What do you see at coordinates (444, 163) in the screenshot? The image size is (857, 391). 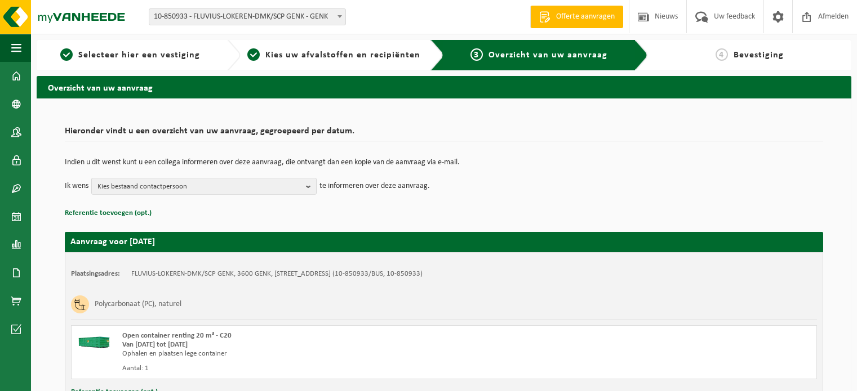 I see `p: Indien u dit wenst kunt u een collega informeren over deze aanvraag, die ontvangt dan een kopie v...` at bounding box center [444, 163].